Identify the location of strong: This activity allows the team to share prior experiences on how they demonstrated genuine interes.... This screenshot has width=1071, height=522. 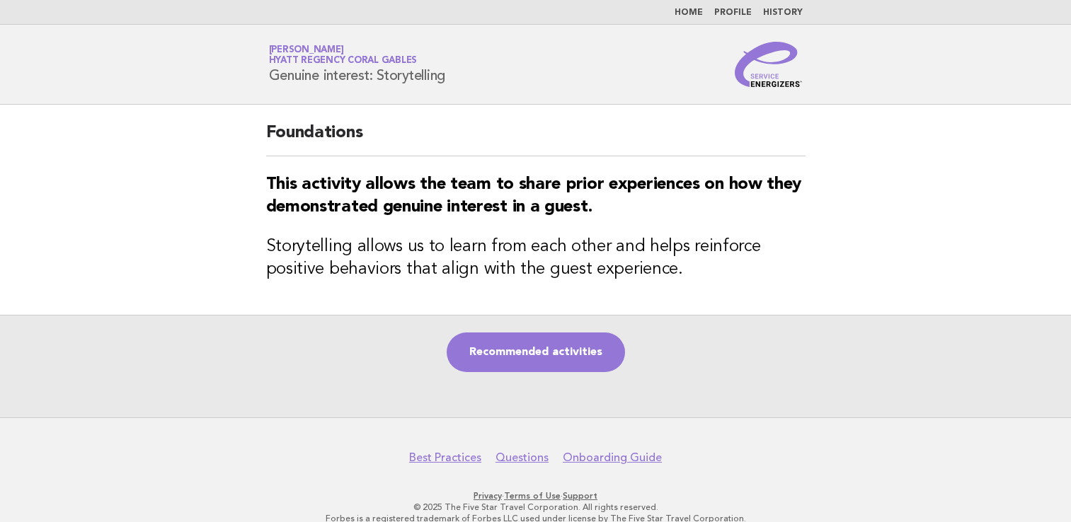
(534, 196).